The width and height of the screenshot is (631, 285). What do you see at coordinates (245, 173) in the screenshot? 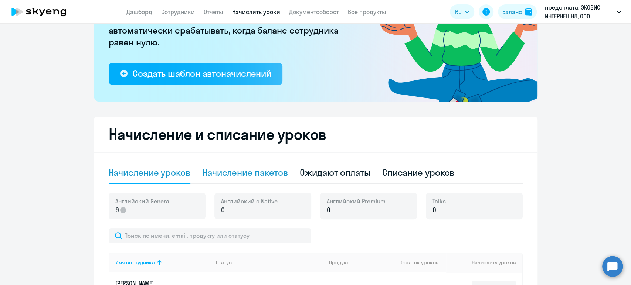
I see `div: Начисление пакетов` at bounding box center [245, 173].